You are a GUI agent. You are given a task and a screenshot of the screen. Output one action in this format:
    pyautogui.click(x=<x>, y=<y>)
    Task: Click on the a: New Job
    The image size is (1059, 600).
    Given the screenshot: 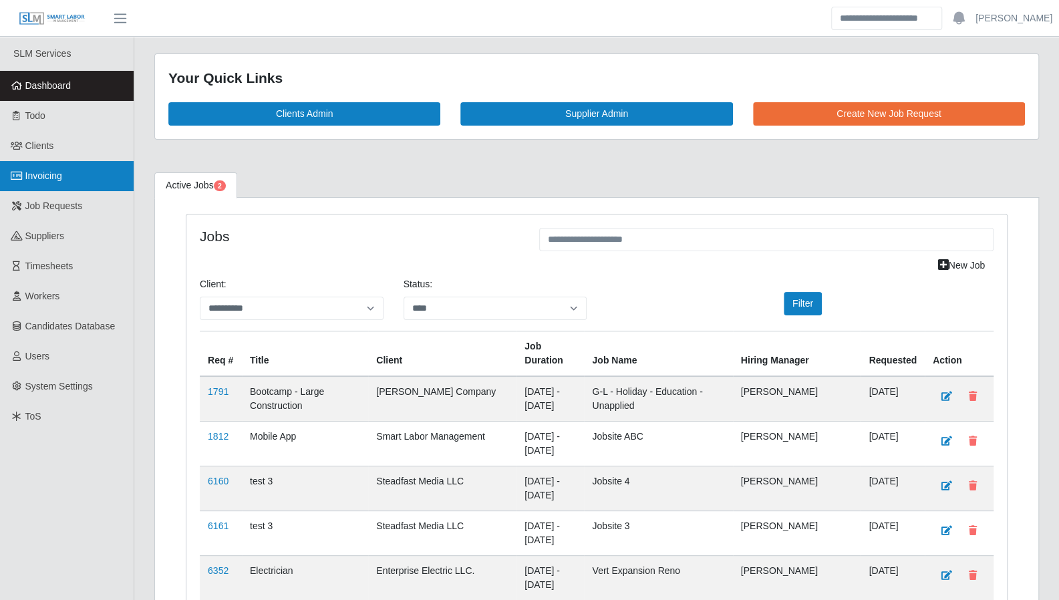 What is the action you would take?
    pyautogui.click(x=961, y=265)
    